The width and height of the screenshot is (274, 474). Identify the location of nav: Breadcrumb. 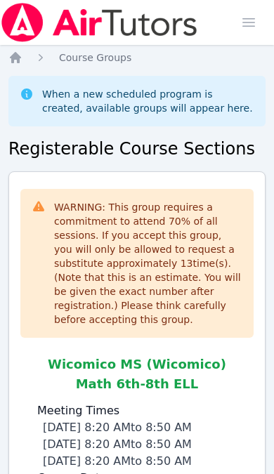
(137, 58).